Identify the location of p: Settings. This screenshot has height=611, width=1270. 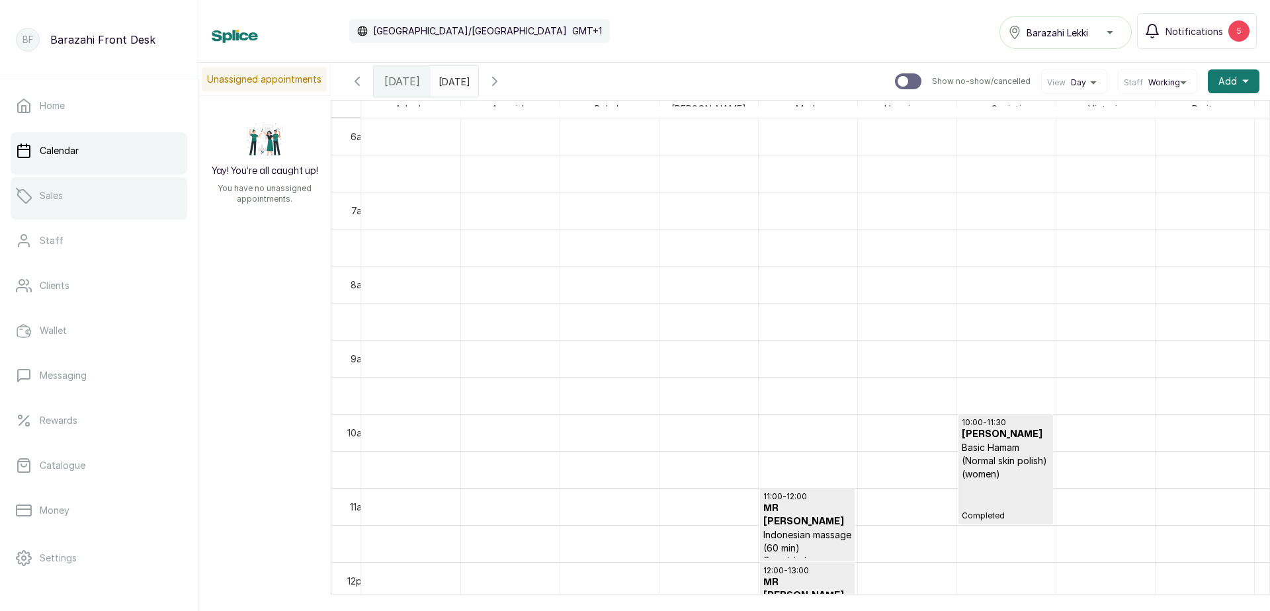
(58, 558).